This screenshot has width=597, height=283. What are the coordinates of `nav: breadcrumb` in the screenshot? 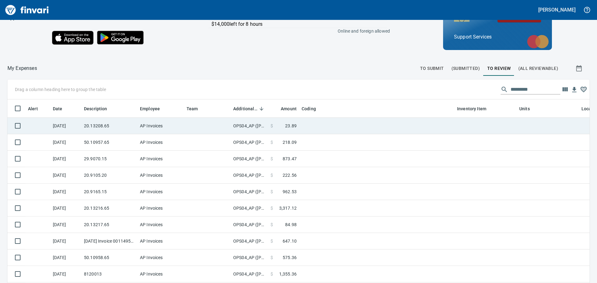 It's located at (22, 68).